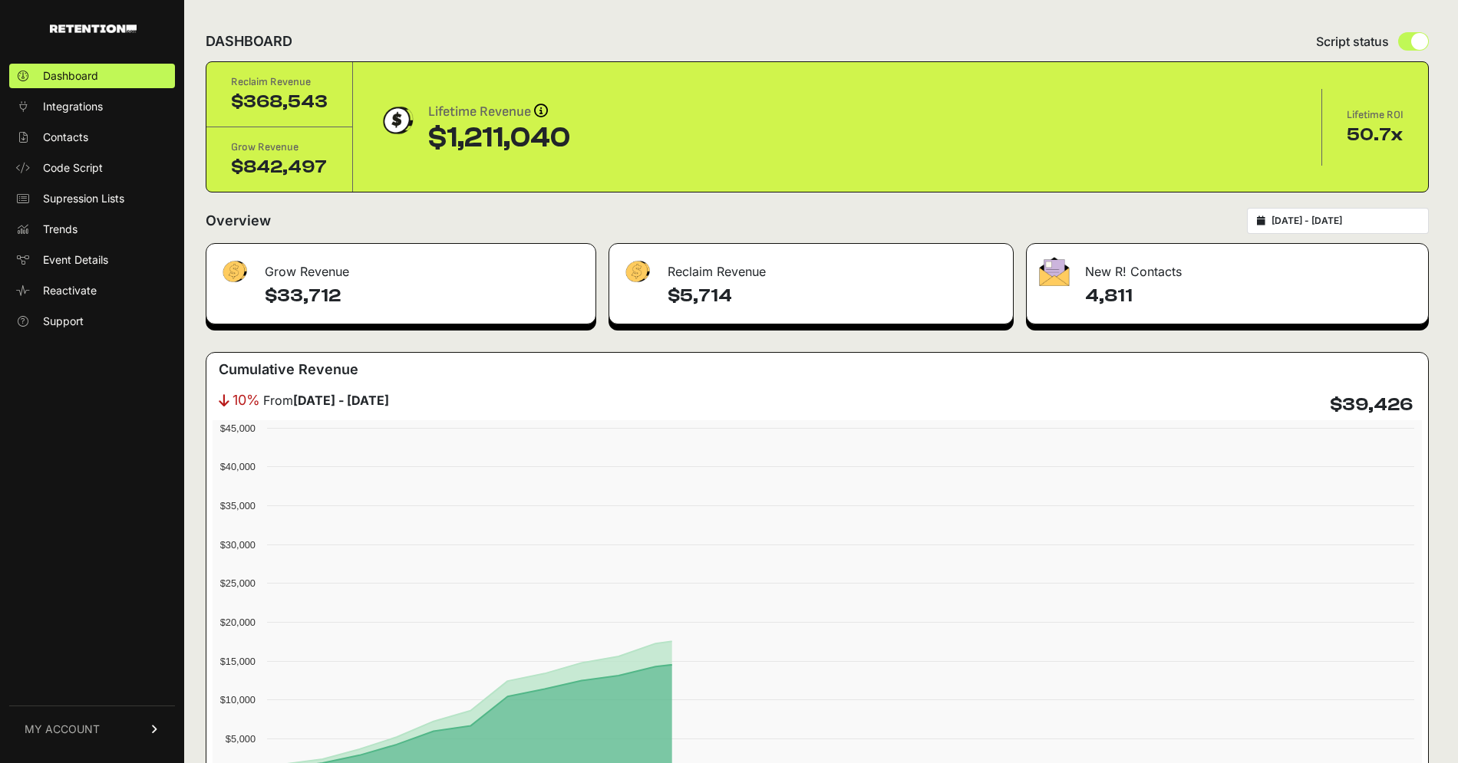 This screenshot has width=1458, height=763. Describe the element at coordinates (499, 112) in the screenshot. I see `div: Lifetime Revenue` at that location.